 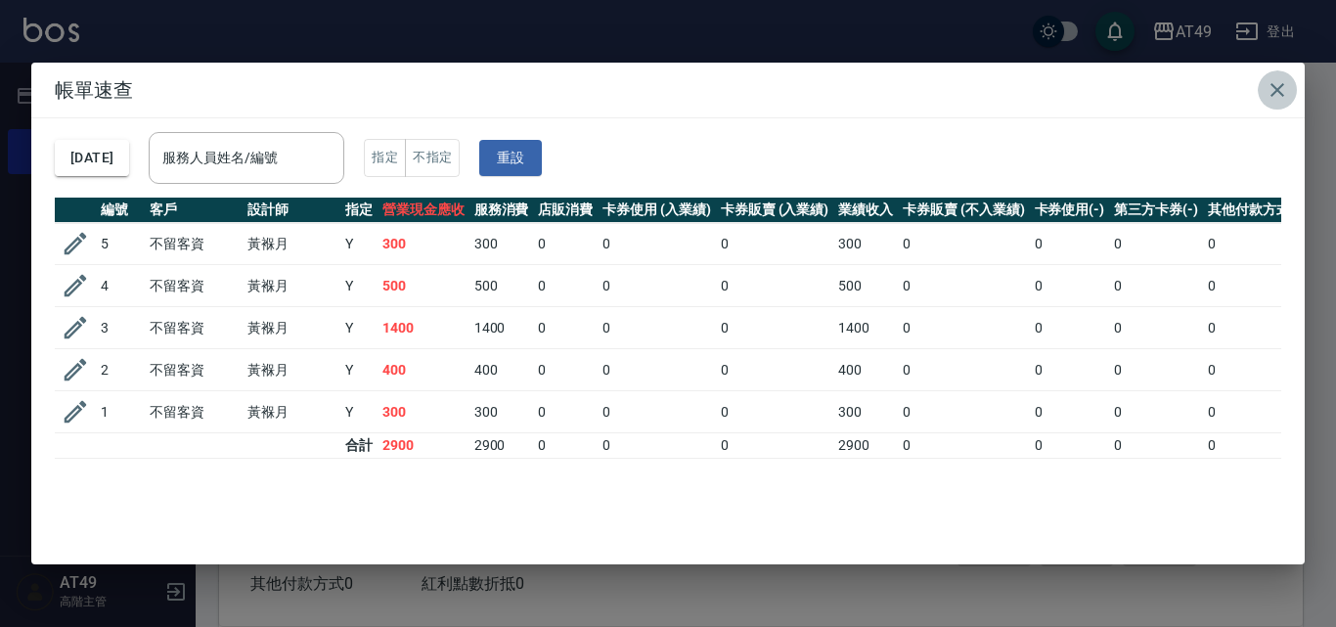 I want to click on th: 服務消費, so click(x=502, y=210).